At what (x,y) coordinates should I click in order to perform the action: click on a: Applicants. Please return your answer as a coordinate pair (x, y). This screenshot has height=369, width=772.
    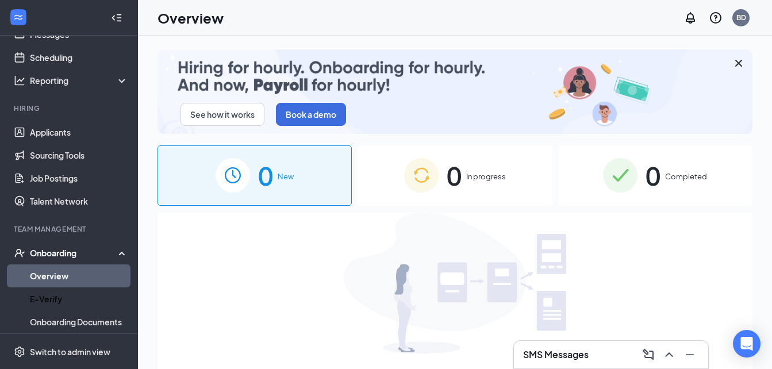
    Looking at the image, I should click on (79, 132).